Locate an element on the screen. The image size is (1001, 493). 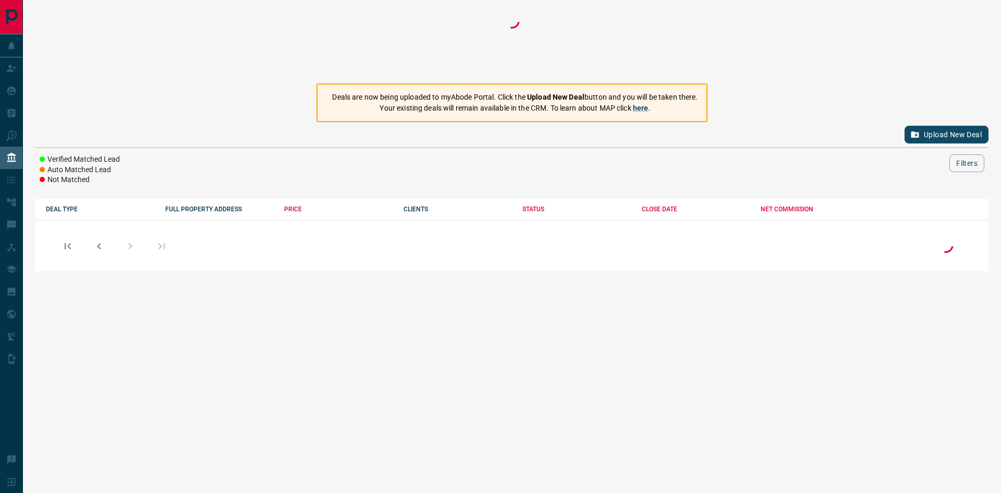
strong: Upload New Deal is located at coordinates (556, 97).